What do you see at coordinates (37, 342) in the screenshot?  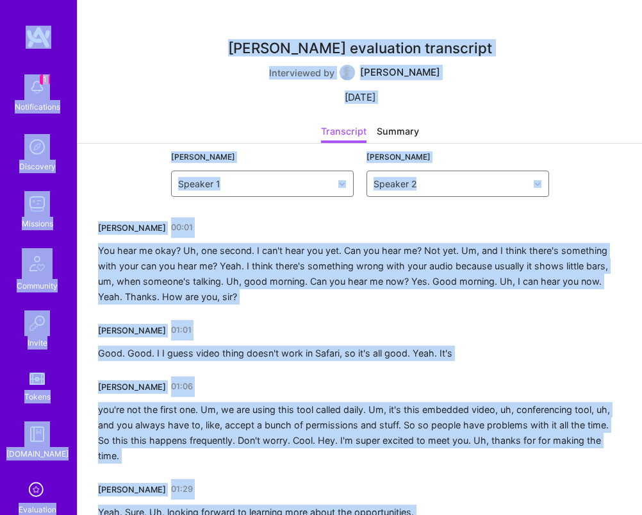 I see `div: Invite` at bounding box center [37, 342].